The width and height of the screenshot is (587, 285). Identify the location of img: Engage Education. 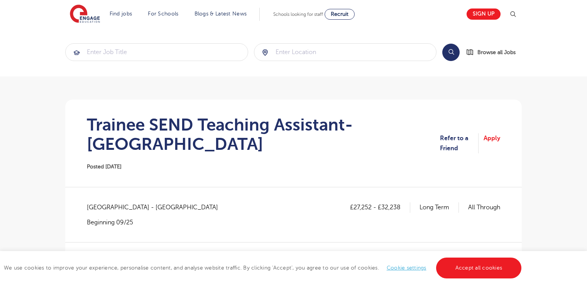
(85, 14).